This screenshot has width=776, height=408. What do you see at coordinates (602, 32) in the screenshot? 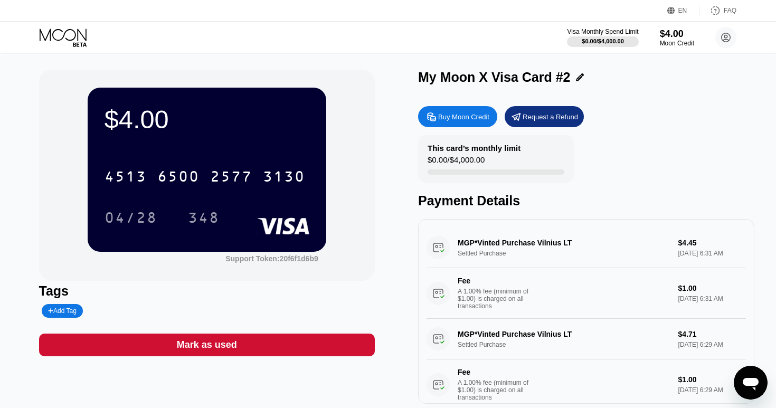
I see `div: Visa Monthly Spend Limit` at bounding box center [602, 32].